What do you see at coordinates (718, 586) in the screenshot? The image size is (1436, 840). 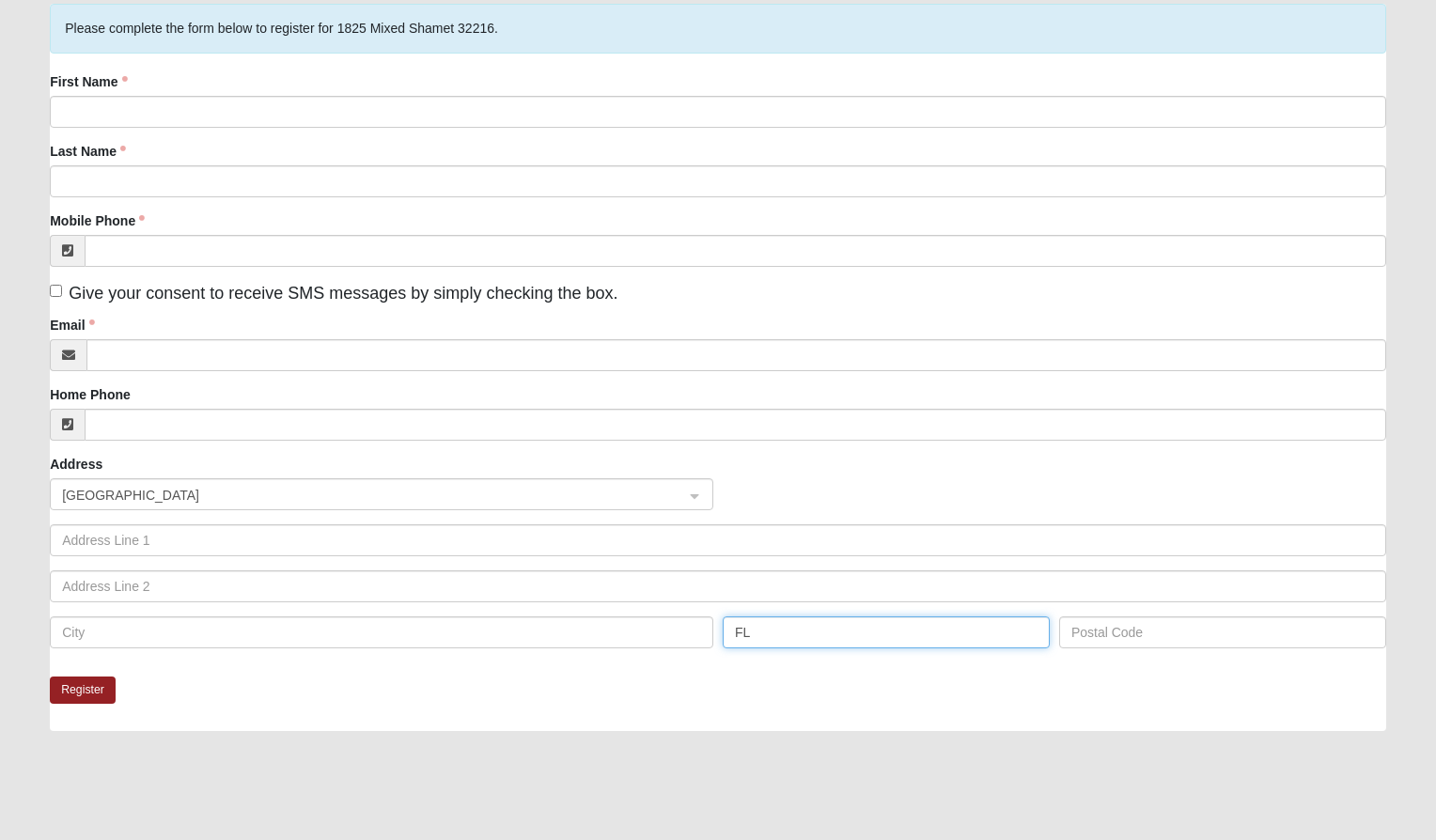 I see `input: Address Line 2` at bounding box center [718, 586].